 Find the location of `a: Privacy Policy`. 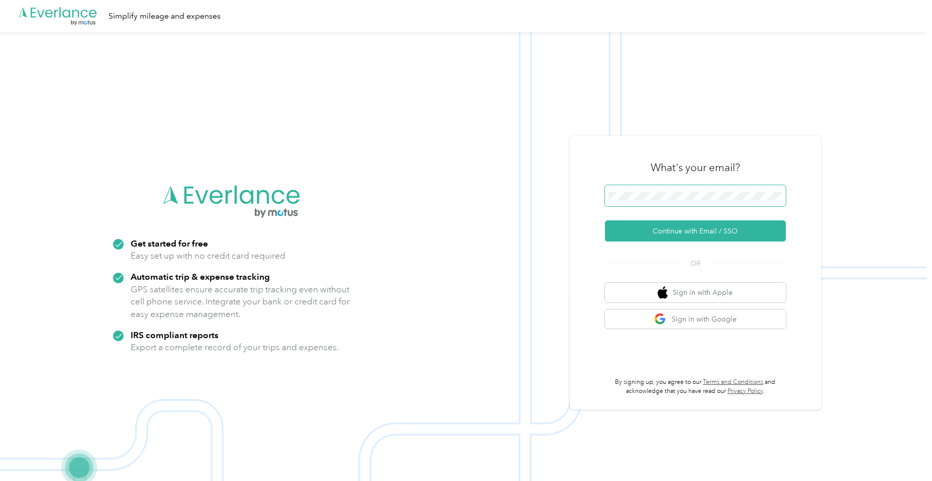

a: Privacy Policy is located at coordinates (745, 391).